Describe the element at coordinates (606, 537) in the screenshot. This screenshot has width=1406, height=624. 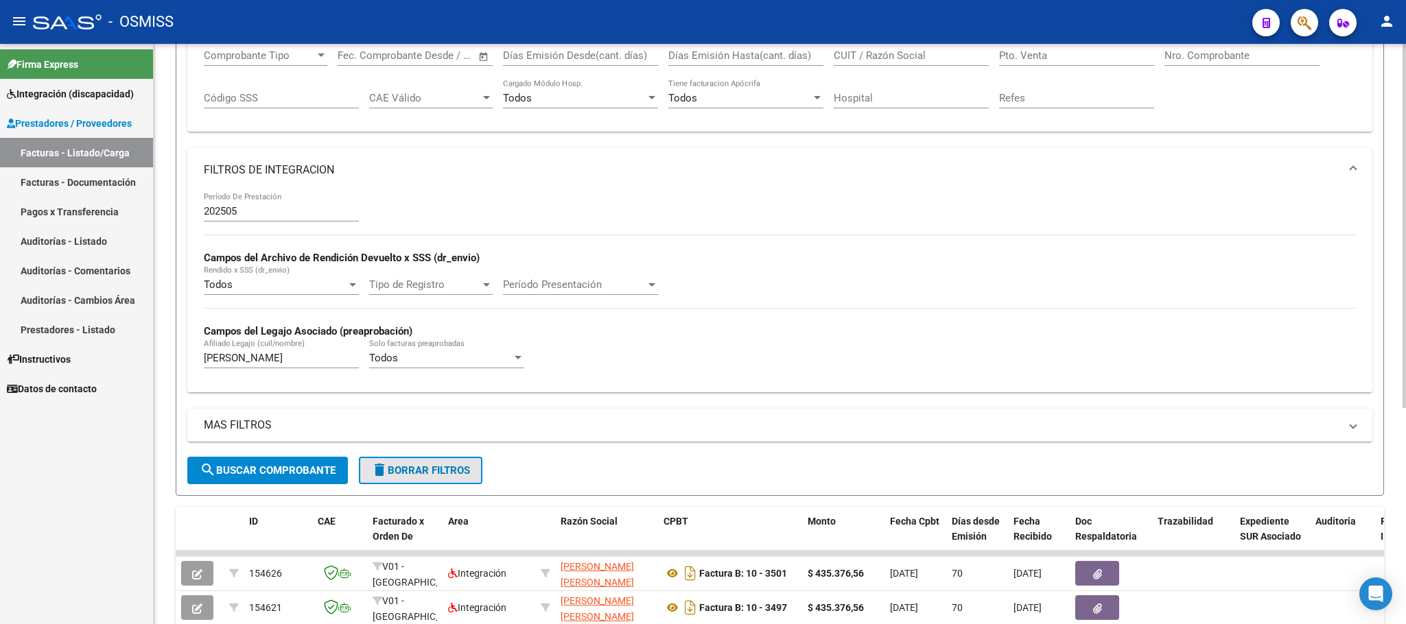
I see `datatable-header-cell: Razón Social` at that location.